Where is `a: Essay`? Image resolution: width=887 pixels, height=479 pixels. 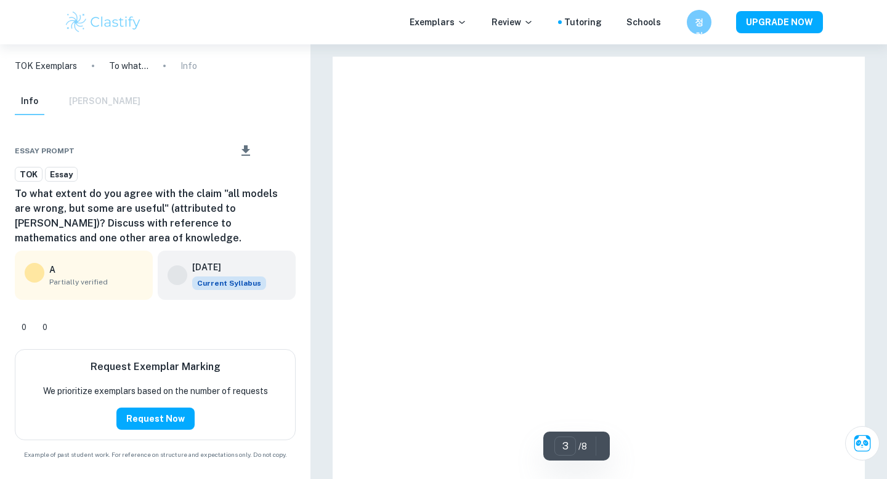 a: Essay is located at coordinates (61, 174).